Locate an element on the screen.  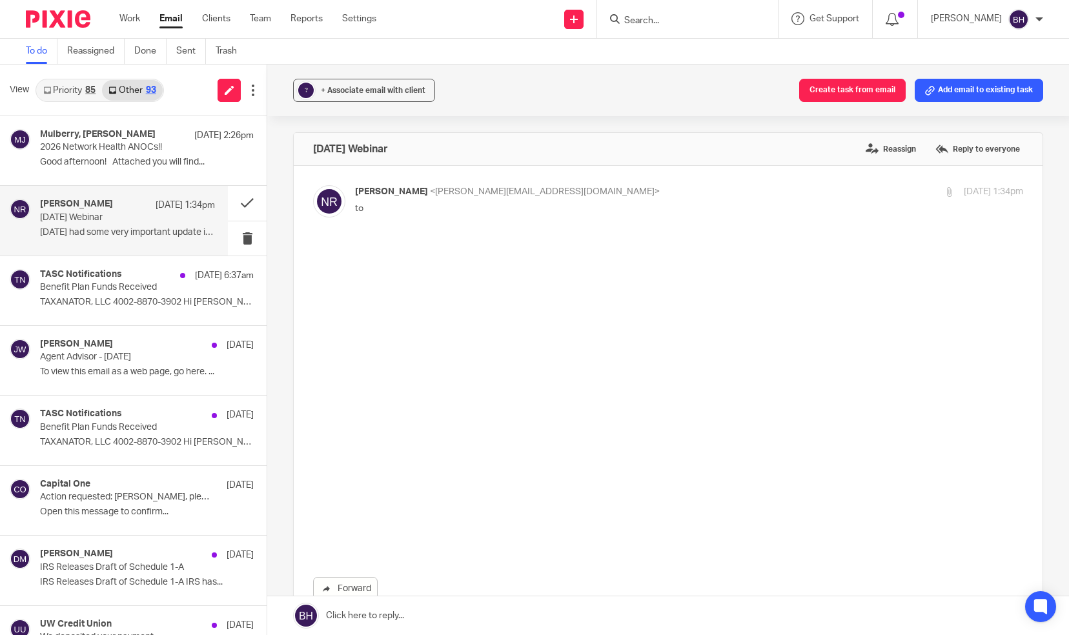
p: IRS Releases Draft of Schedule 1-A is located at coordinates (125, 567).